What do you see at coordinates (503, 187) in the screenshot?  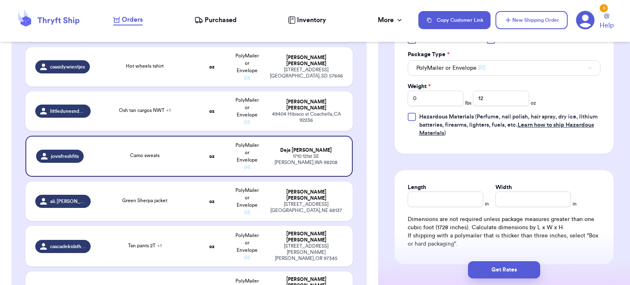 I see `label: Width` at bounding box center [503, 187].